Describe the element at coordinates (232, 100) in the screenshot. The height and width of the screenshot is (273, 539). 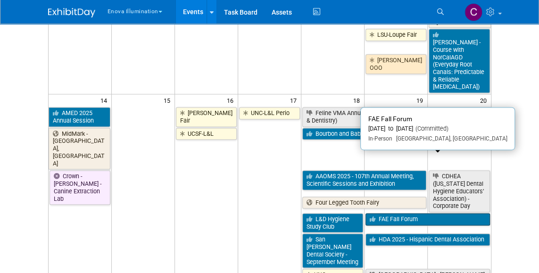
I see `span: 16` at that location.